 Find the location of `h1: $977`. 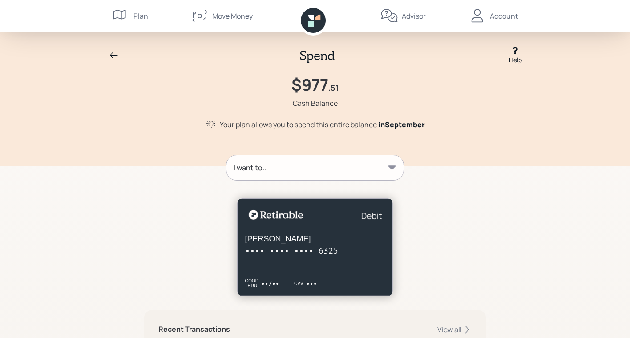

h1: $977 is located at coordinates (310, 85).